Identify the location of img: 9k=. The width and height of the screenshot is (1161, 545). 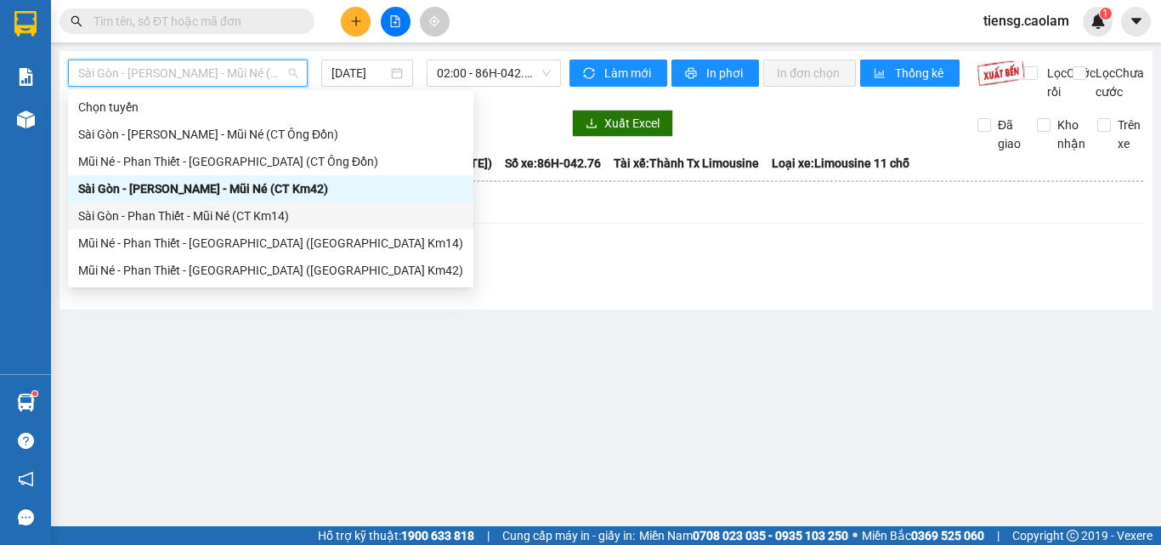
(1001, 73).